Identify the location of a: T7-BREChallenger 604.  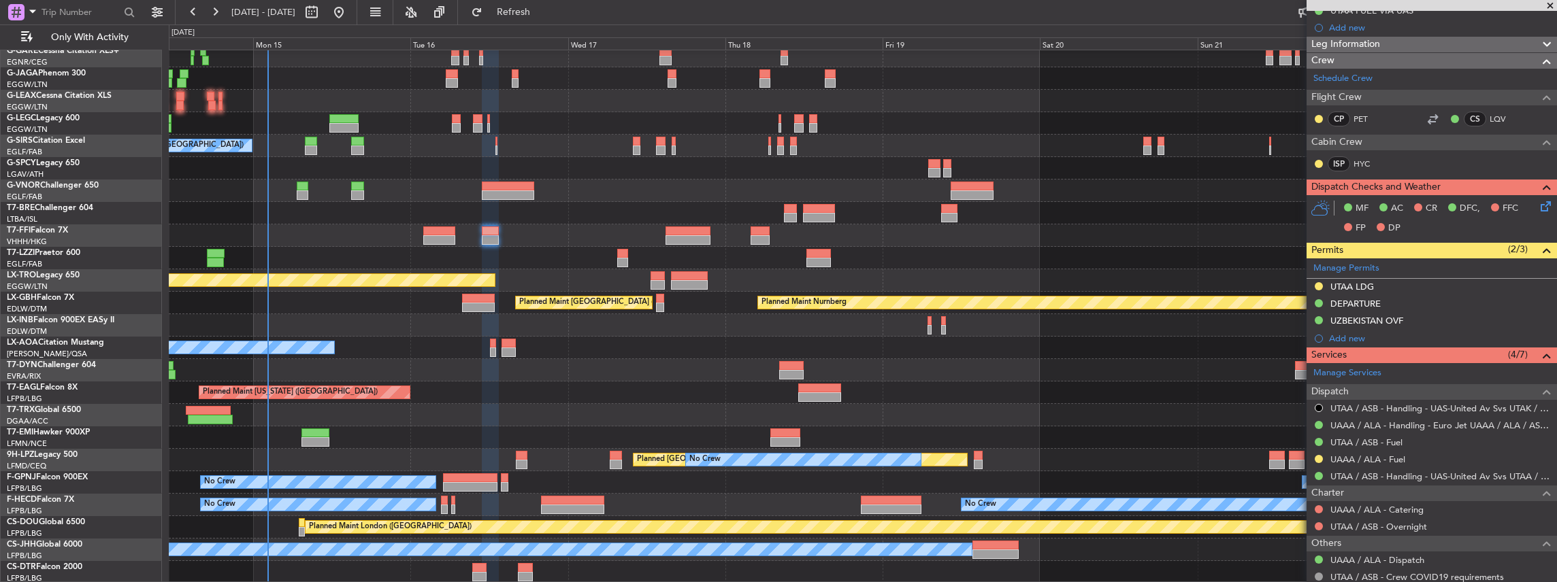
(50, 208).